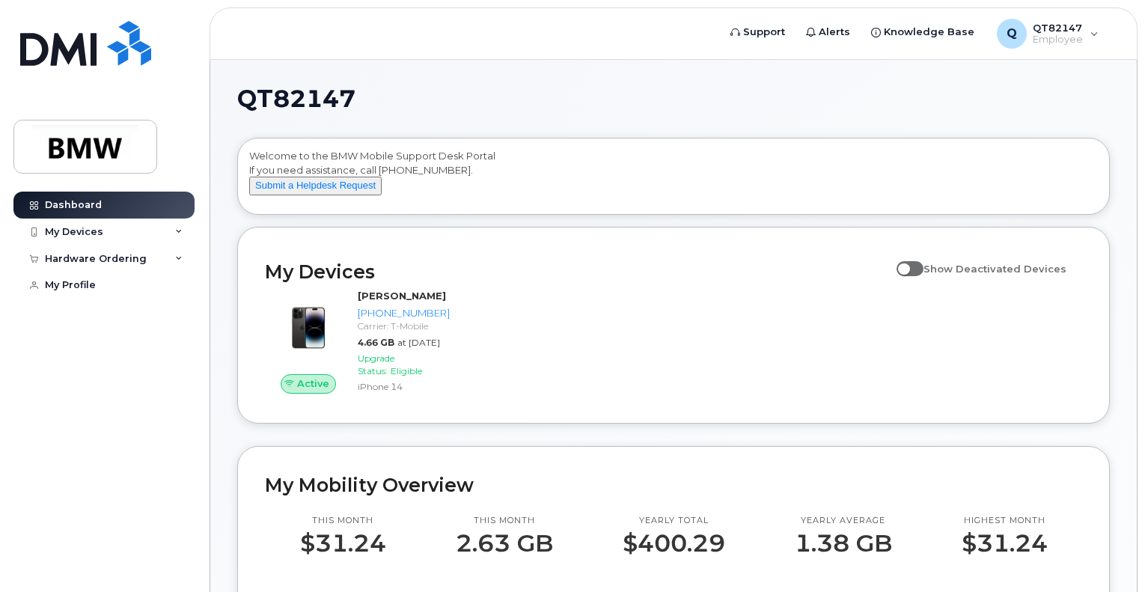 The height and width of the screenshot is (592, 1145). I want to click on span: Show Deactivated Devices, so click(995, 269).